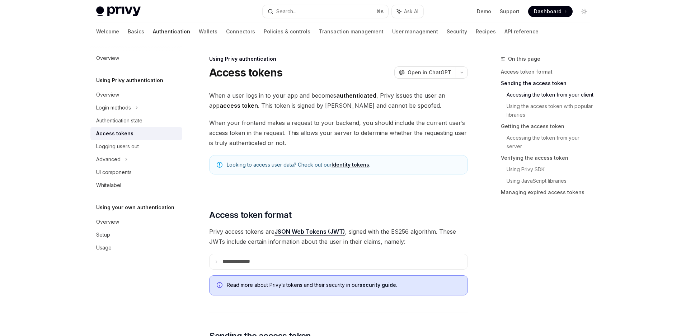  What do you see at coordinates (325, 11) in the screenshot?
I see `button: Search...⌘K` at bounding box center [325, 11].